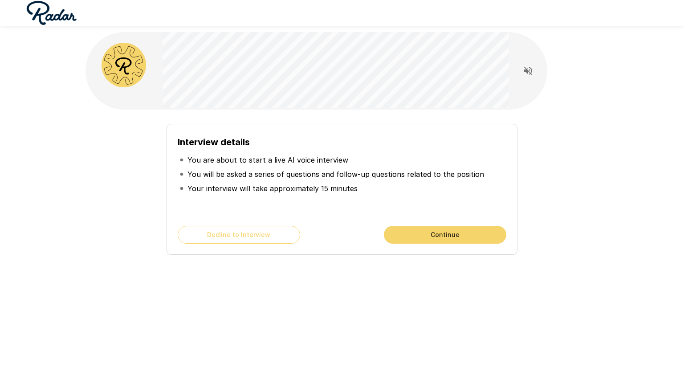  Describe the element at coordinates (273, 188) in the screenshot. I see `p: Your interview will take approximately 15 minutes` at that location.